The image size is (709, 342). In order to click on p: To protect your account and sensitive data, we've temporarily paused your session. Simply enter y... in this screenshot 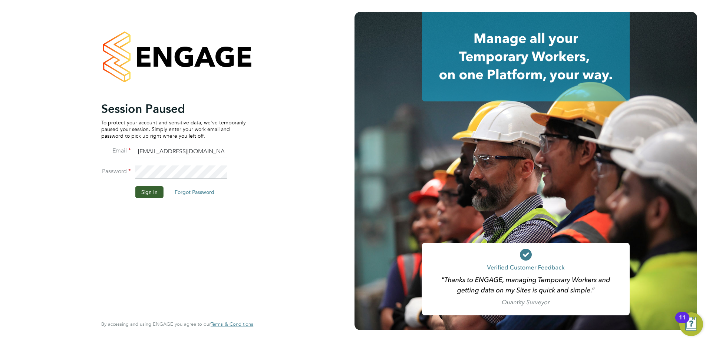, I will do `click(173, 129)`.